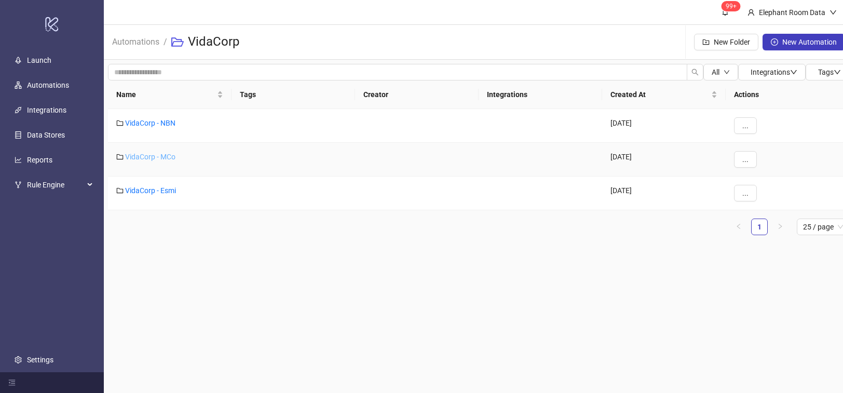  Describe the element at coordinates (780, 227) in the screenshot. I see `button: right` at that location.